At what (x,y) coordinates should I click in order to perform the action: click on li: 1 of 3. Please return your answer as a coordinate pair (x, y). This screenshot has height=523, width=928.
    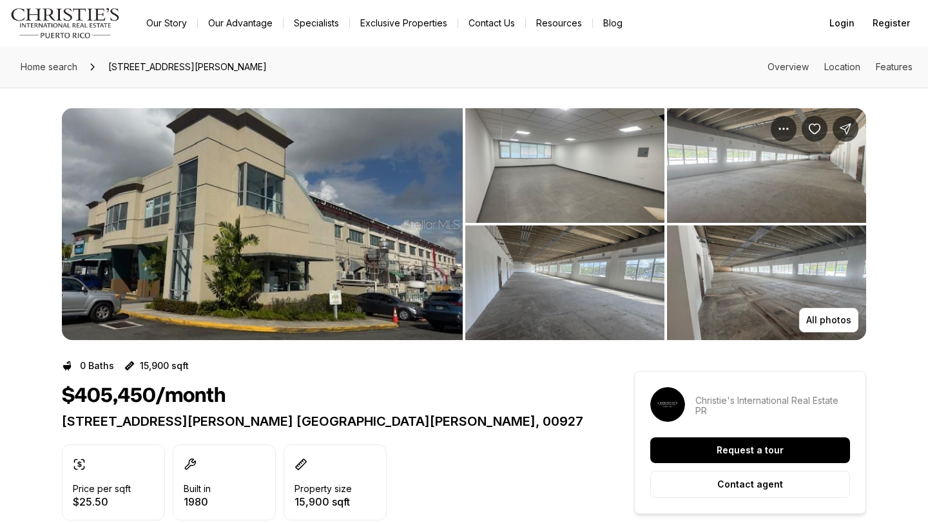
    Looking at the image, I should click on (262, 224).